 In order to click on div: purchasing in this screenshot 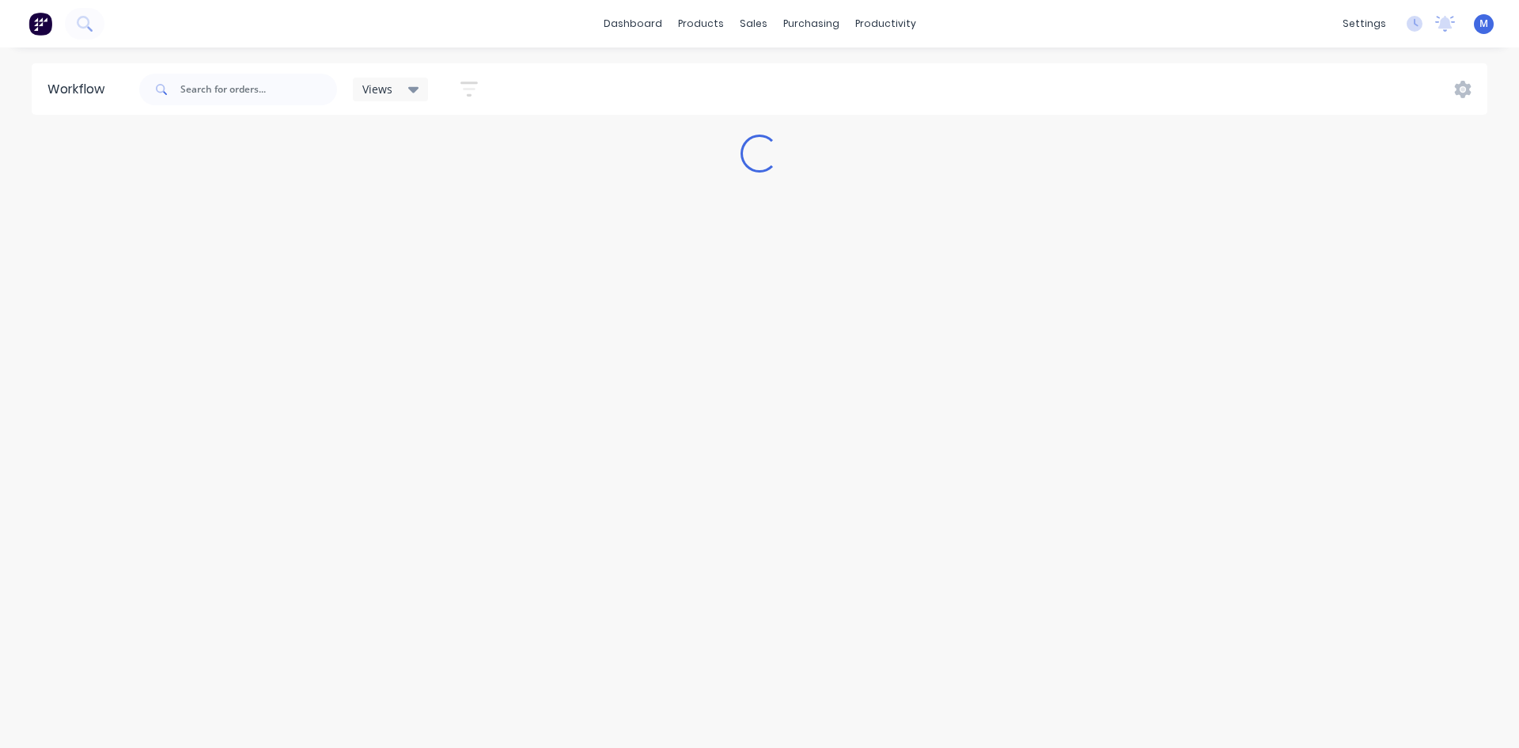, I will do `click(811, 24)`.